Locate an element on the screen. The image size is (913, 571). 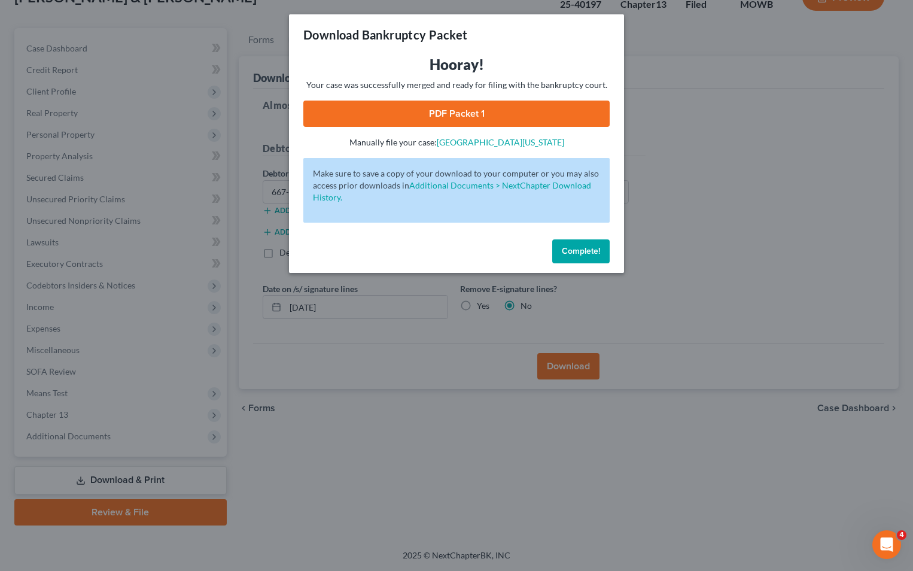
p: Manually file your case: is located at coordinates (456, 142).